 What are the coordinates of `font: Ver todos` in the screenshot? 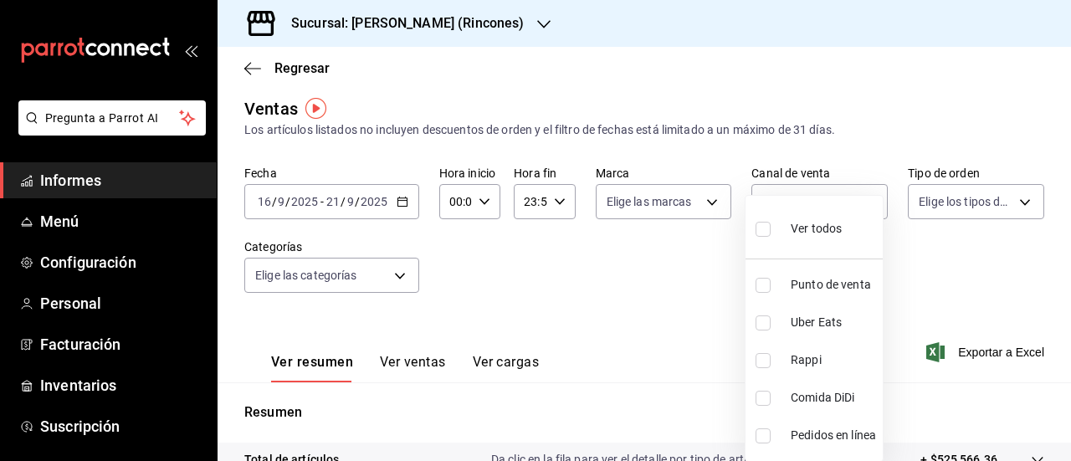 It's located at (816, 228).